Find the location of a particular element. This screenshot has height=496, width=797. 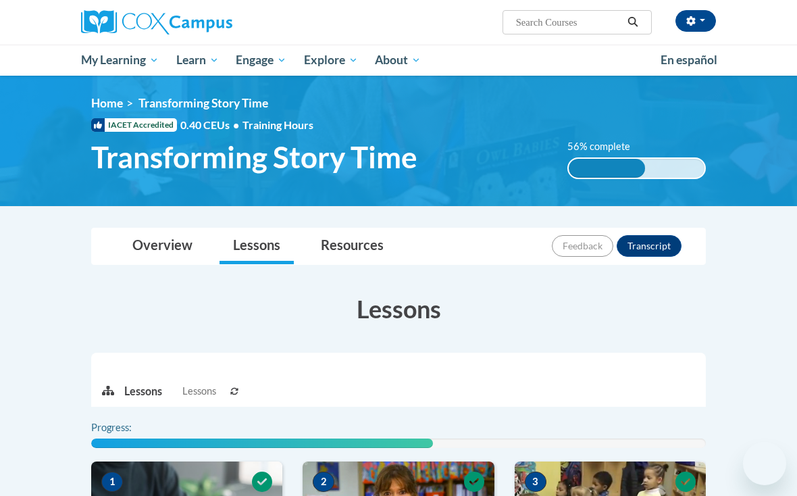

span: Engage is located at coordinates (261, 60).